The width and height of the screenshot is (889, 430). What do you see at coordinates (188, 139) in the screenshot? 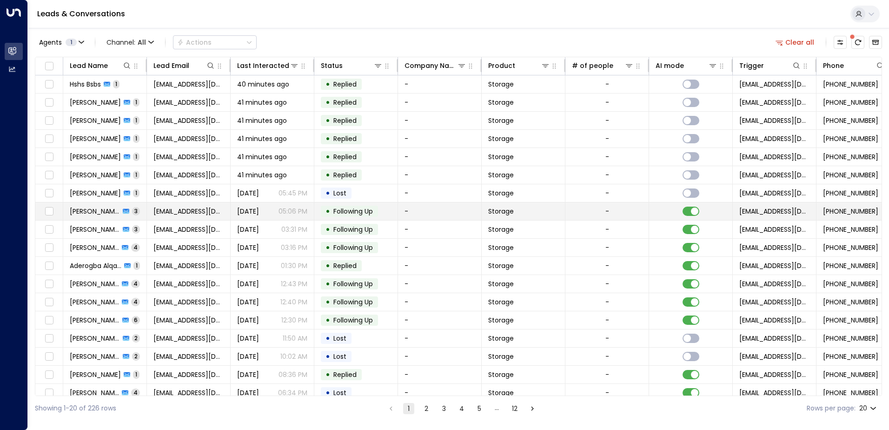
I see `span: nexerimir@gmail.com` at bounding box center [188, 139].